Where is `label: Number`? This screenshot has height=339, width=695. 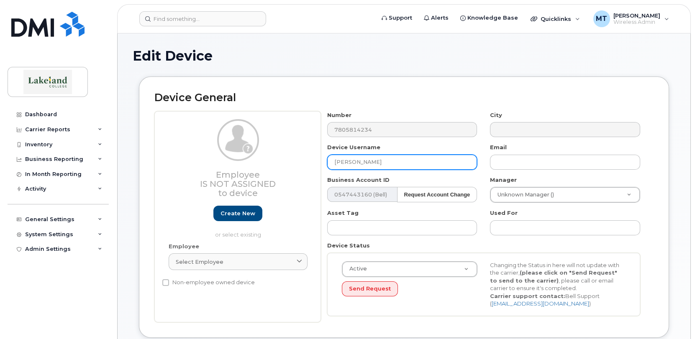
label: Number is located at coordinates (339, 115).